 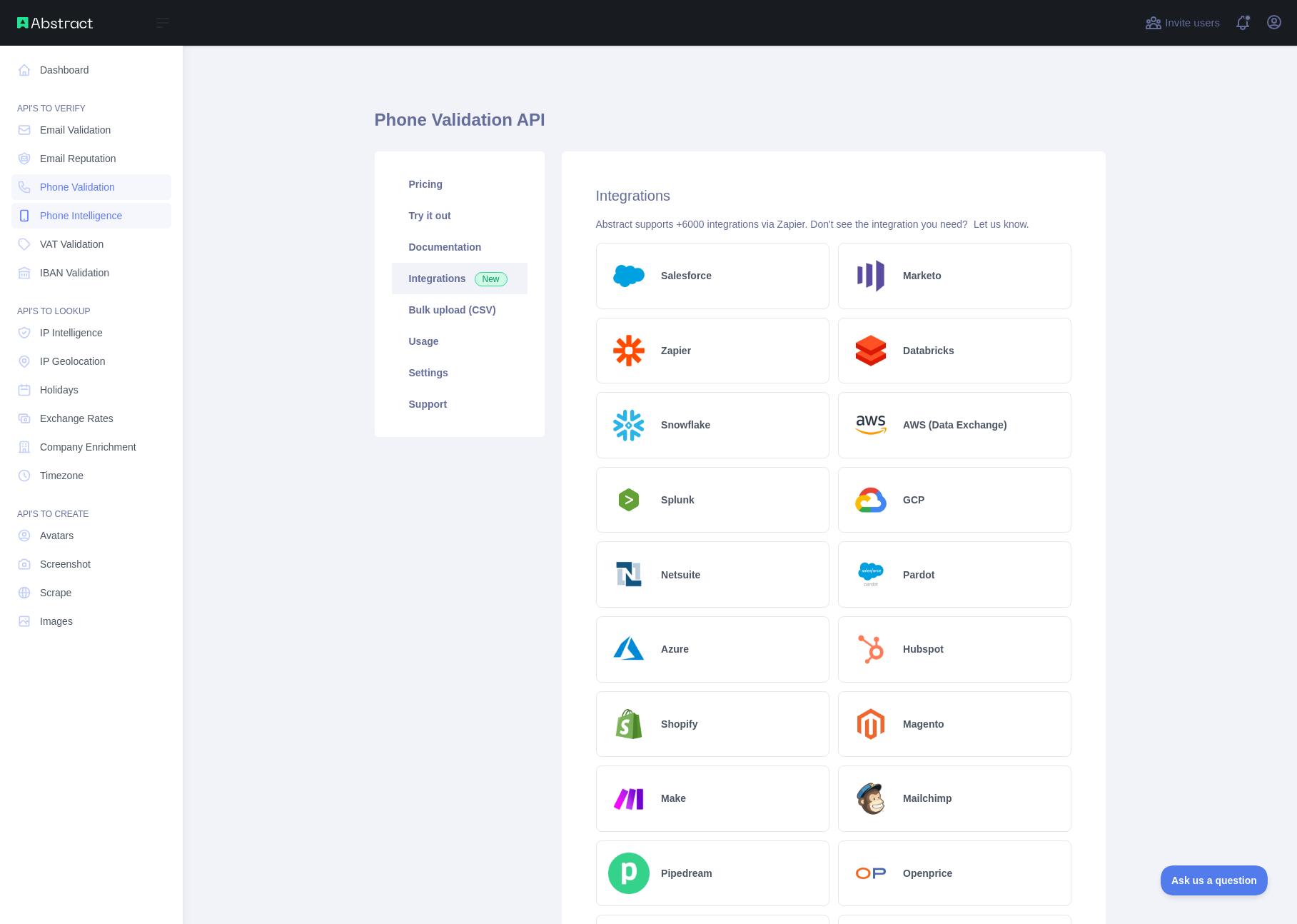 What do you see at coordinates (913, 500) in the screenshot?
I see `h2: GCP` at bounding box center [913, 500].